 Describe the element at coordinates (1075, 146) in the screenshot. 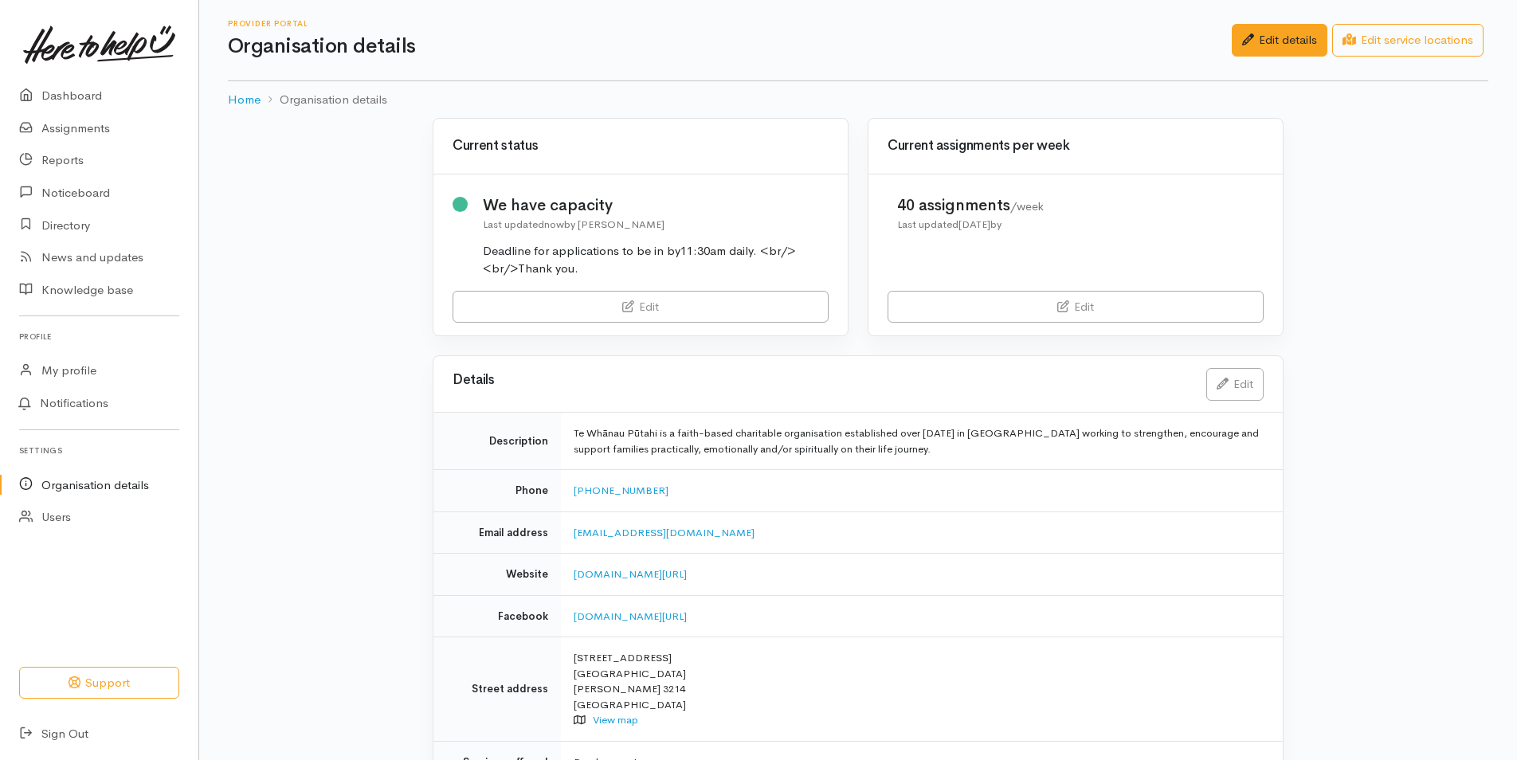

I see `h3: Current assignments per week` at that location.